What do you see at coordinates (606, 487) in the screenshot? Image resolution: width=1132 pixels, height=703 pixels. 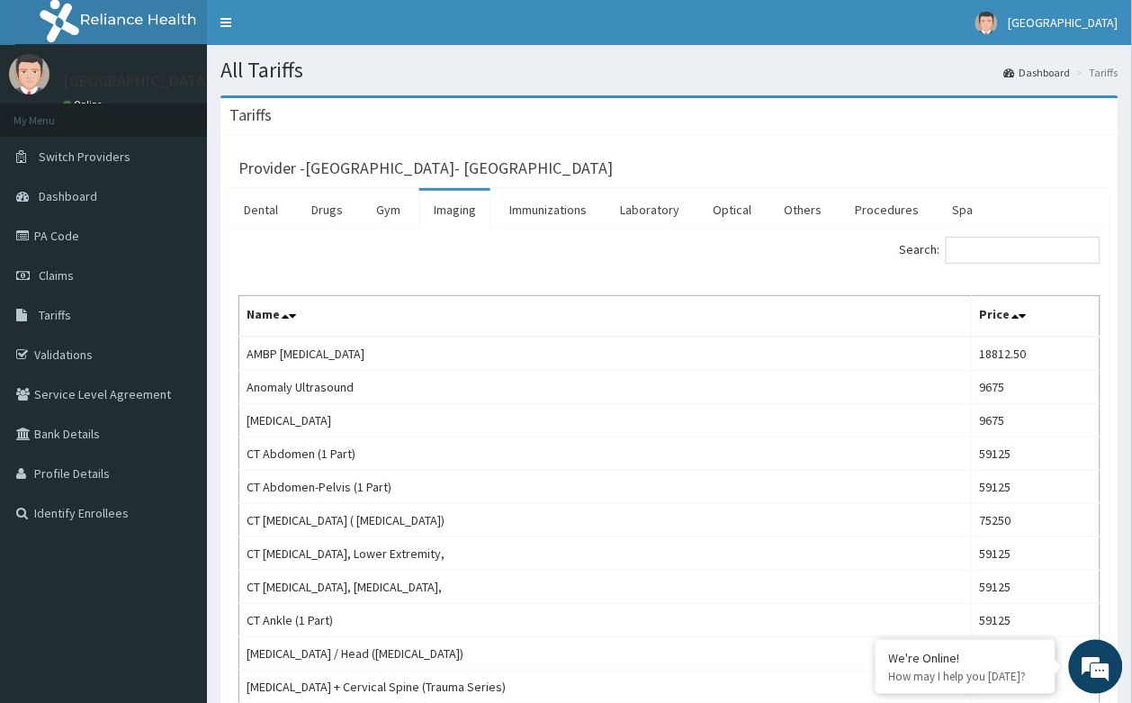 I see `td: CT Abdomen-Pelvis (1 Part)` at bounding box center [606, 487].